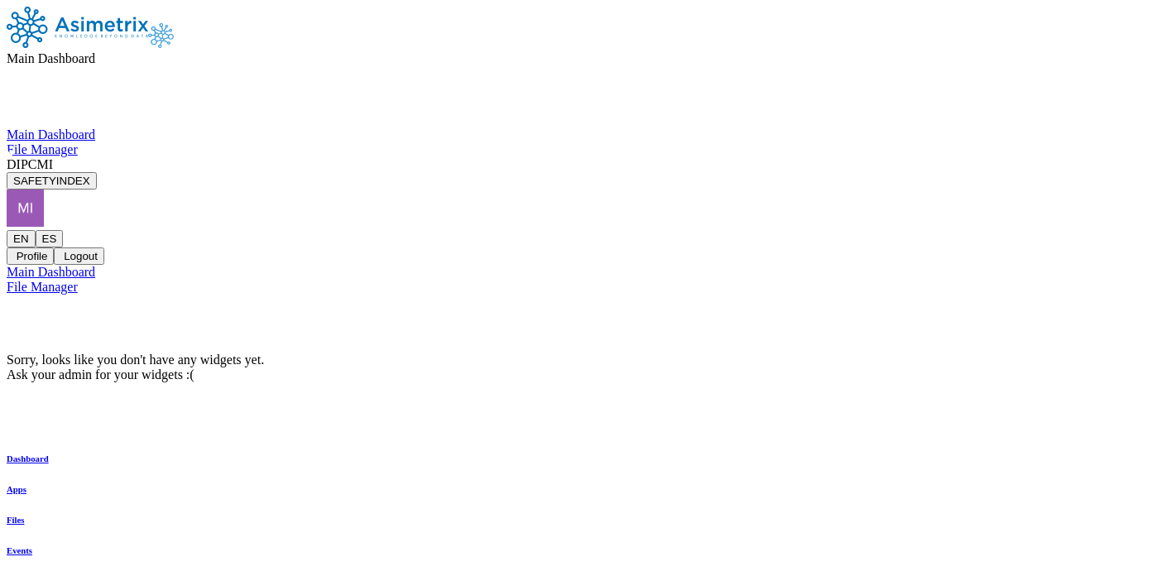 The image size is (1163, 576). I want to click on button: Logout, so click(79, 256).